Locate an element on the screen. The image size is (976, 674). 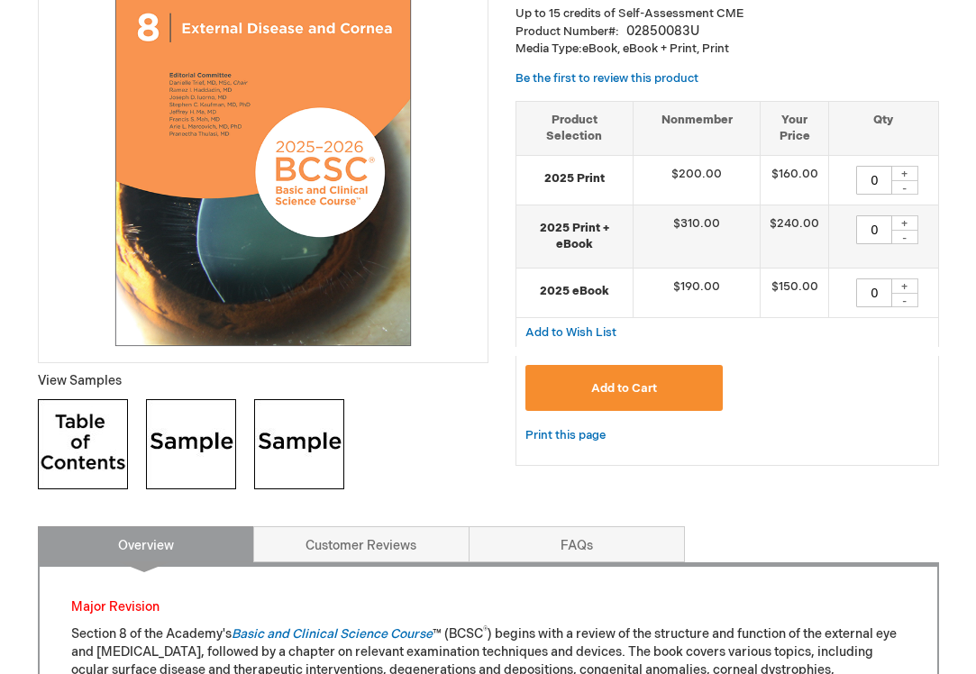
strong: 2025 Print + eBook is located at coordinates (574, 236).